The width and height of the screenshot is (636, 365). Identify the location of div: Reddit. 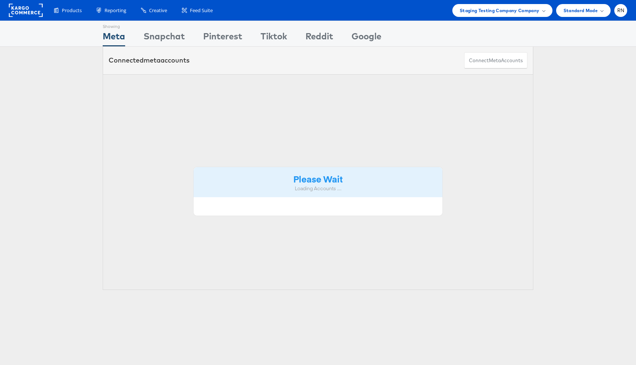
(319, 38).